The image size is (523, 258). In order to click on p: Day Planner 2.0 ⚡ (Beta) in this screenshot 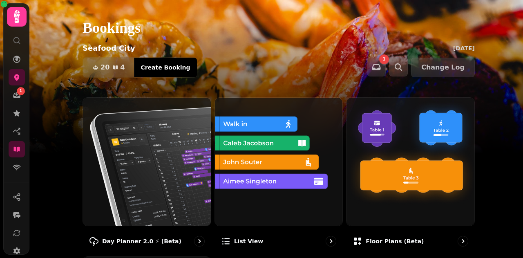, I will do `click(142, 241)`.